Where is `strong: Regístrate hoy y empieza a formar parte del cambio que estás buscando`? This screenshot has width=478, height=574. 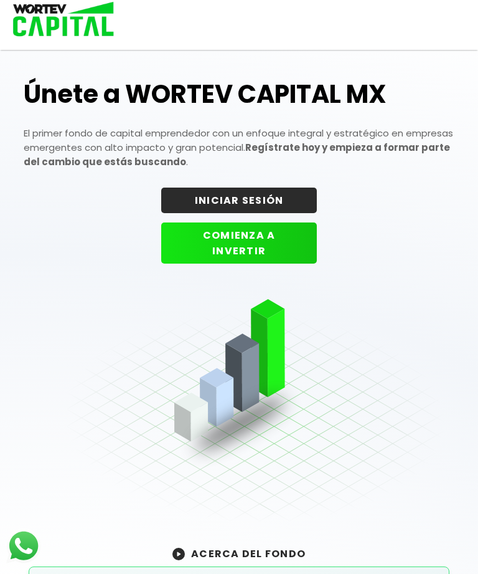
strong: Regístrate hoy y empieza a formar parte del cambio que estás buscando is located at coordinates (237, 154).